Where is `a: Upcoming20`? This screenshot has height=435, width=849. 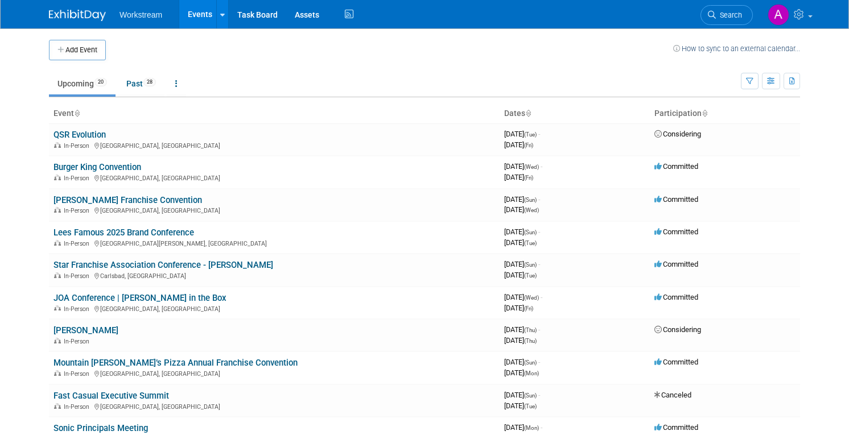 a: Upcoming20 is located at coordinates (82, 84).